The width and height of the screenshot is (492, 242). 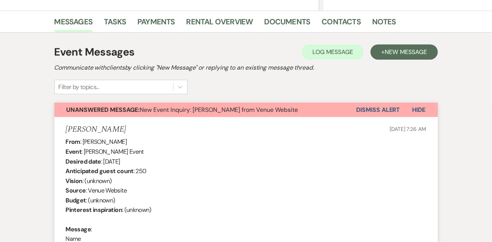 What do you see at coordinates (287, 24) in the screenshot?
I see `a: Documents` at bounding box center [287, 24].